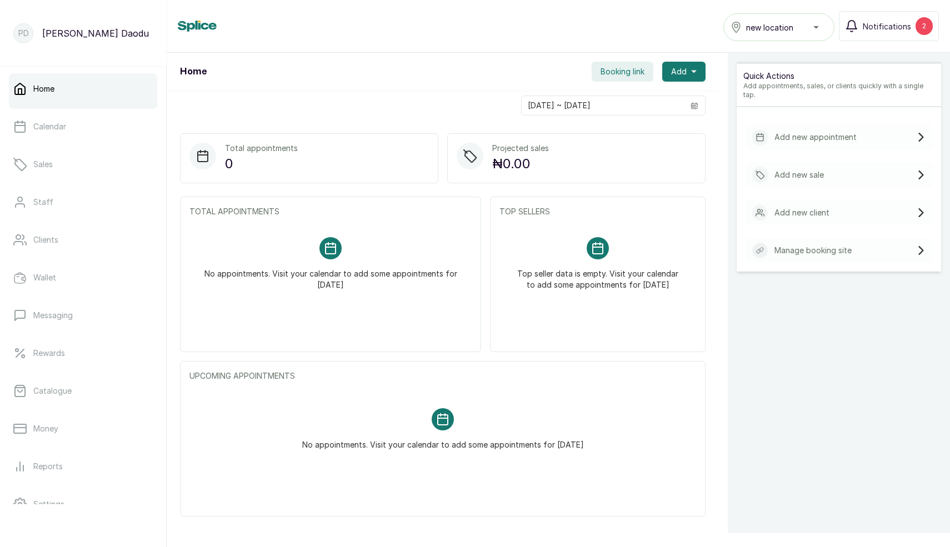 Image resolution: width=950 pixels, height=547 pixels. I want to click on span: new location, so click(770, 27).